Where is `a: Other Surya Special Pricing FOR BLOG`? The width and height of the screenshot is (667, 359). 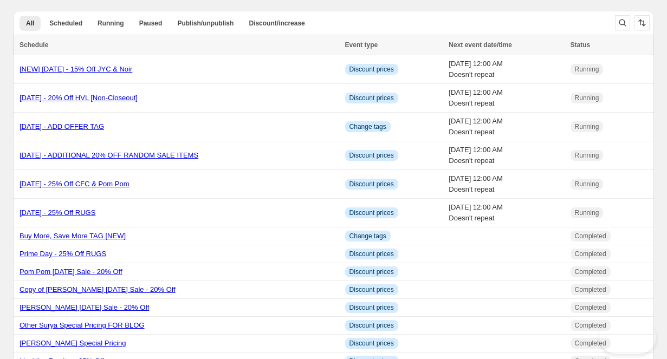 a: Other Surya Special Pricing FOR BLOG is located at coordinates (82, 325).